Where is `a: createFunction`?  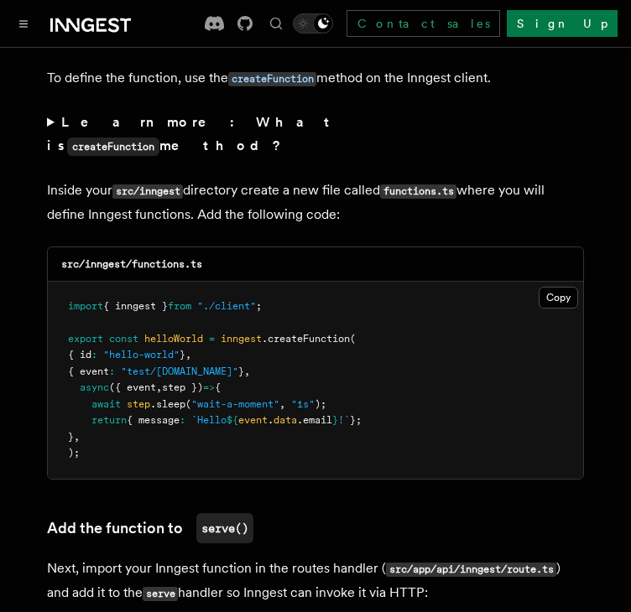 a: createFunction is located at coordinates (272, 77).